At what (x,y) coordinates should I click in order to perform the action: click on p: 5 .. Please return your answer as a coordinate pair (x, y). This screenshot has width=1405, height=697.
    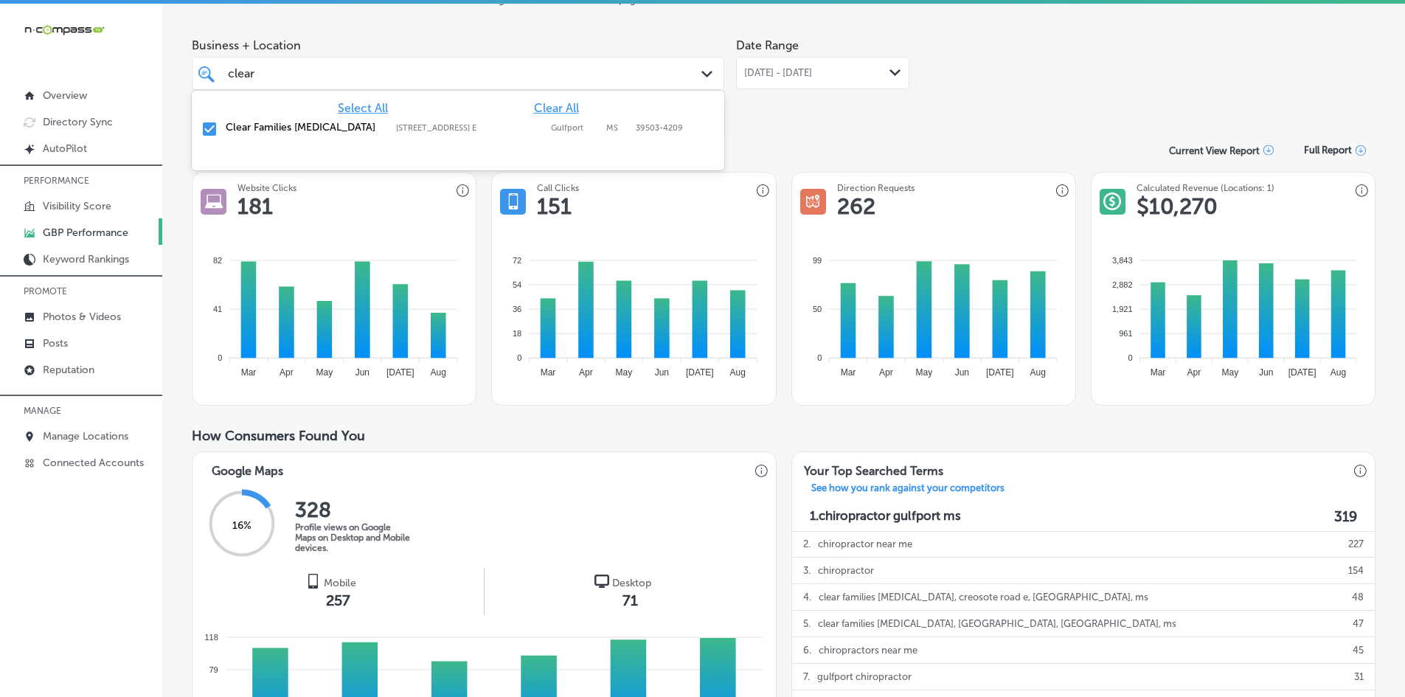
    Looking at the image, I should click on (807, 623).